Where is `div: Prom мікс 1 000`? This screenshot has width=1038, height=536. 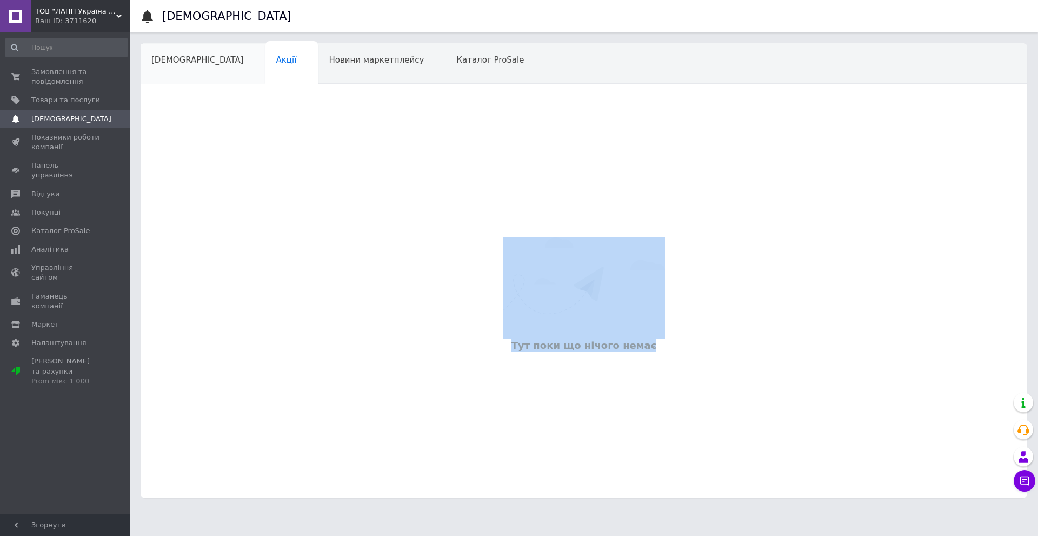 div: Prom мікс 1 000 is located at coordinates (65, 381).